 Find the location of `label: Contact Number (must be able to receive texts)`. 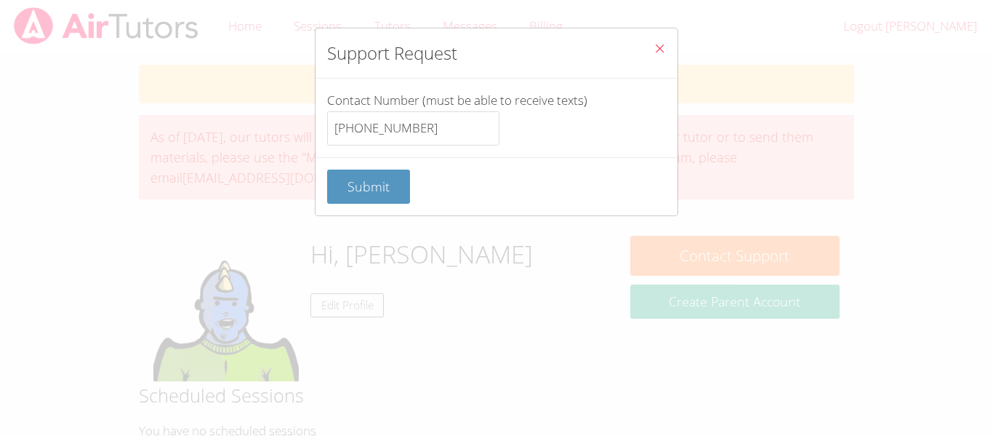

label: Contact Number (must be able to receive texts) is located at coordinates (497, 119).